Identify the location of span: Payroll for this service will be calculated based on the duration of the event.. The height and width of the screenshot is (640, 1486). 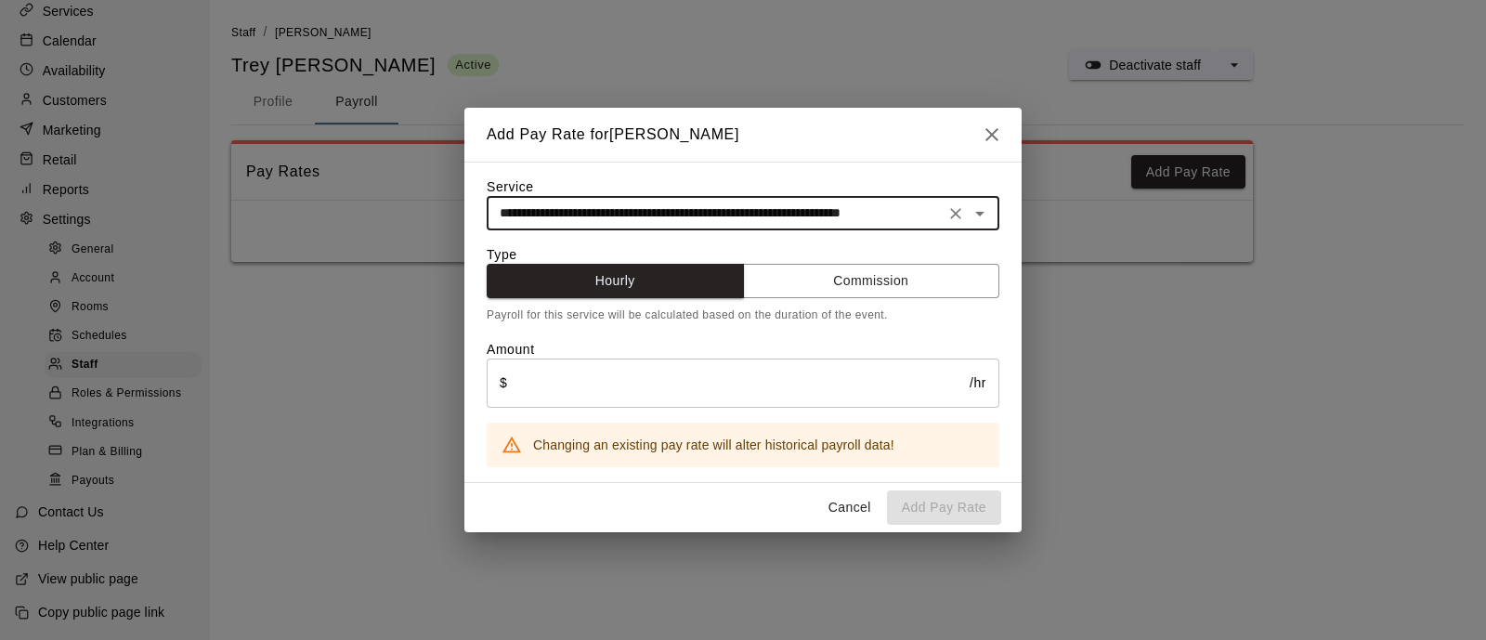
(687, 315).